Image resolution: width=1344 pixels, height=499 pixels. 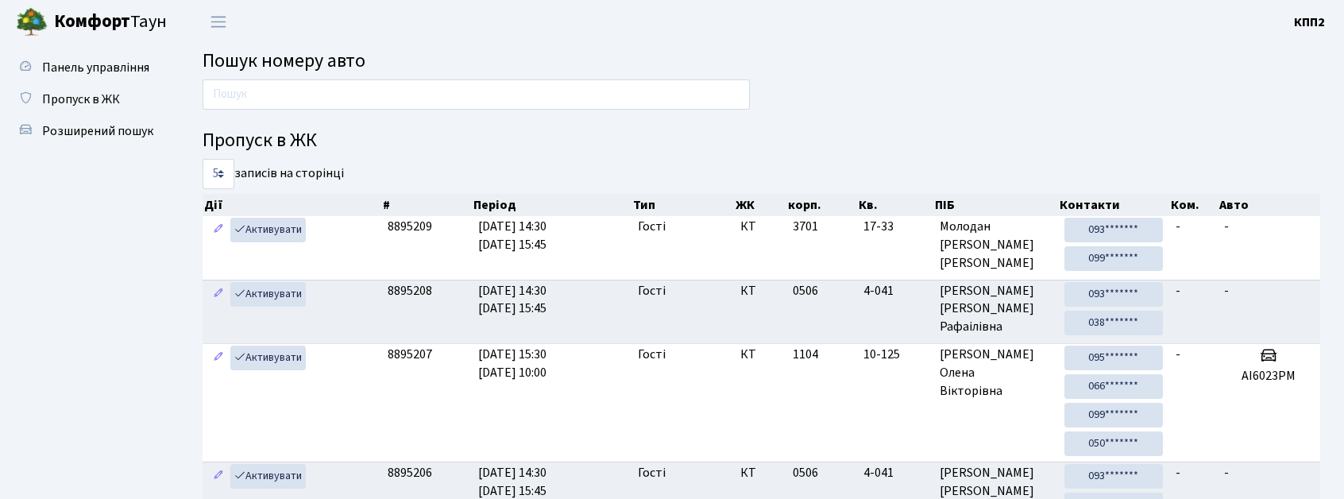 What do you see at coordinates (273, 174) in the screenshot?
I see `label: записів на сторінці` at bounding box center [273, 174].